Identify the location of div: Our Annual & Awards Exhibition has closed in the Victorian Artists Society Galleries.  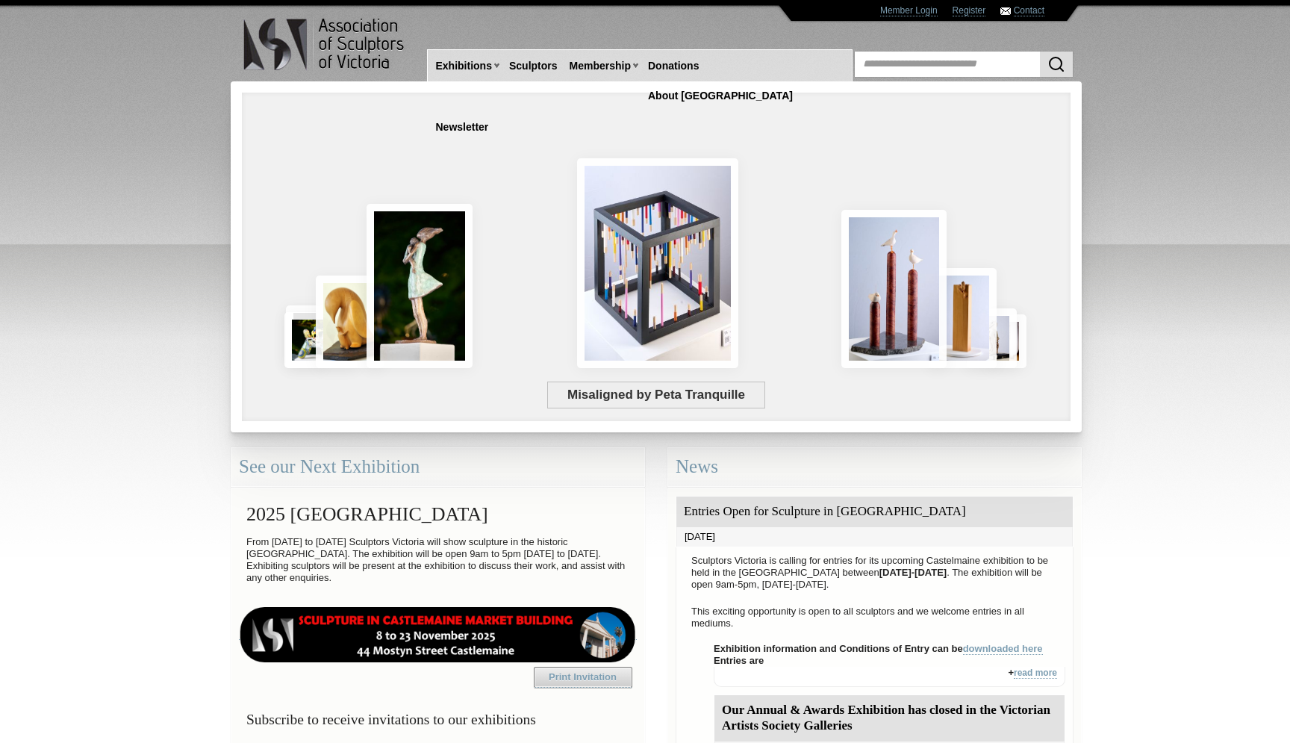
(889, 718).